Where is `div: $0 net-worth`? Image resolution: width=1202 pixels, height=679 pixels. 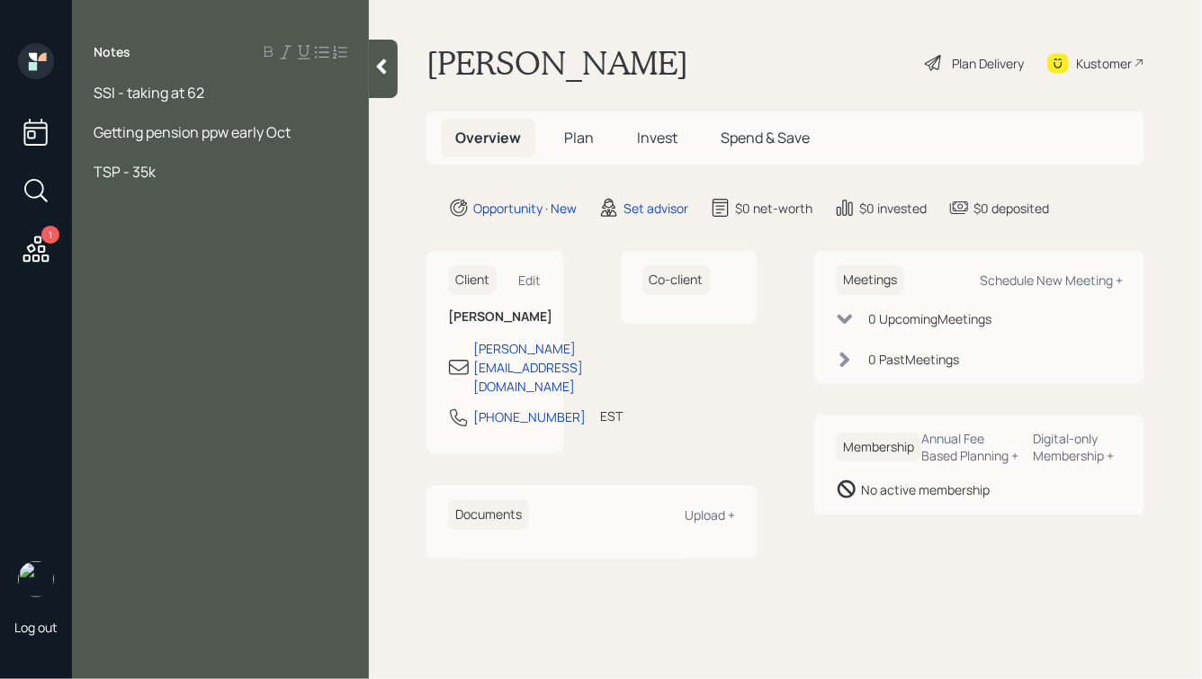 div: $0 net-worth is located at coordinates (774, 208).